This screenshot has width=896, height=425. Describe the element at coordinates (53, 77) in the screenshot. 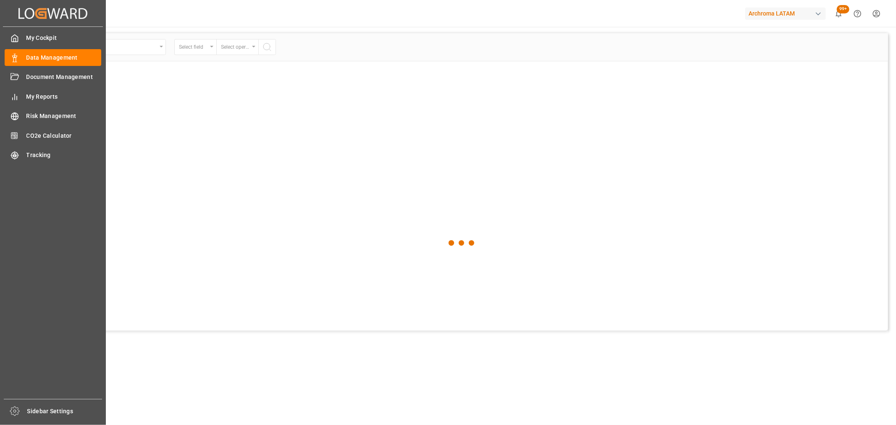

I see `a: Document Management` at that location.